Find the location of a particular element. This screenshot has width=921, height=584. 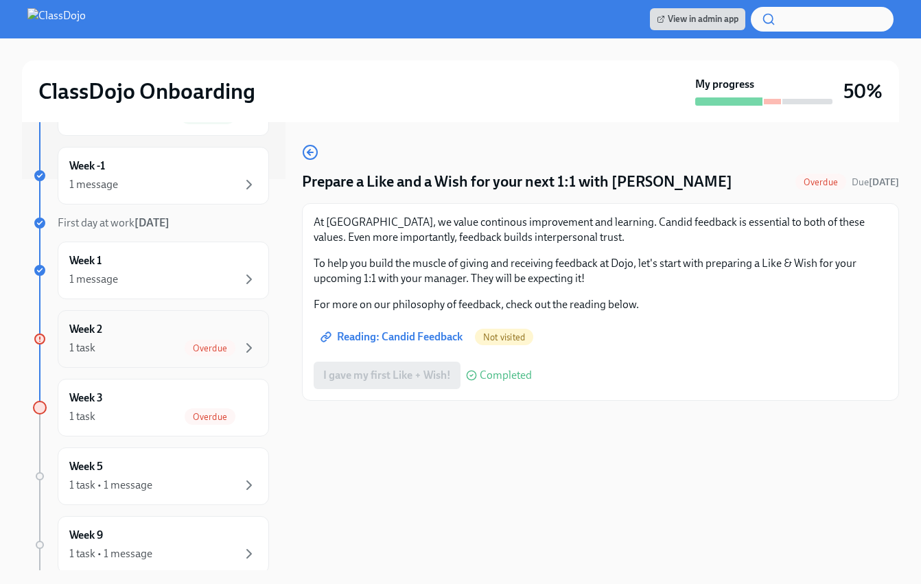

a: Week 21 taskOverdue is located at coordinates (151, 339).